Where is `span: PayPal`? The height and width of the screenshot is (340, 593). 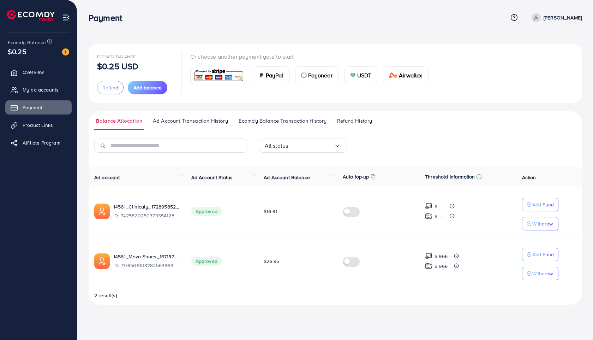 span: PayPal is located at coordinates (275, 75).